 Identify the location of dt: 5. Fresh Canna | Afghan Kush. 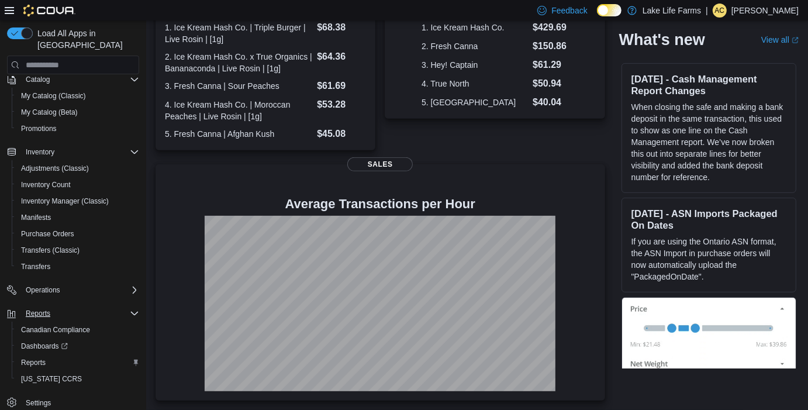
(239, 134).